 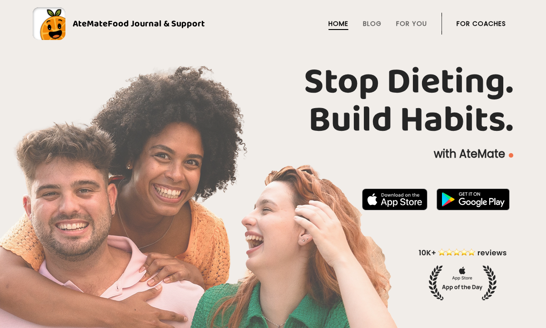 What do you see at coordinates (273, 101) in the screenshot?
I see `h1: Stop Dieting. Build Habits.` at bounding box center [273, 101].